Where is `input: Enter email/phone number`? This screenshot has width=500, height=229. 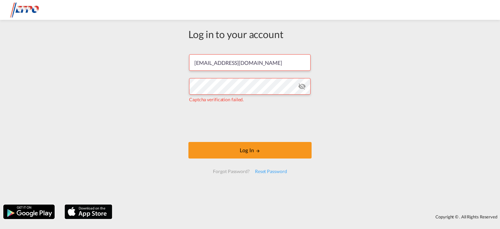
input: Enter email/phone number is located at coordinates (249, 63).